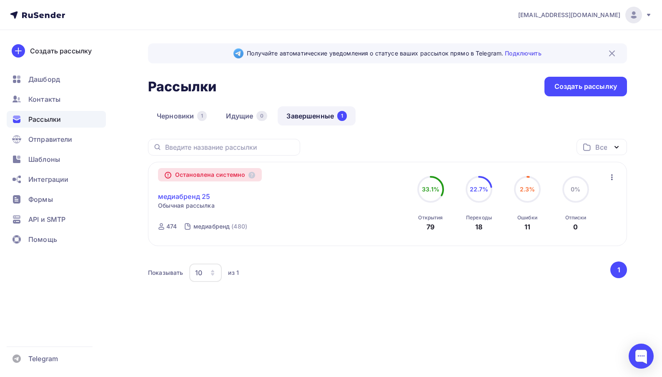 The height and width of the screenshot is (377, 662). What do you see at coordinates (43, 239) in the screenshot?
I see `span: Помощь` at bounding box center [43, 239].